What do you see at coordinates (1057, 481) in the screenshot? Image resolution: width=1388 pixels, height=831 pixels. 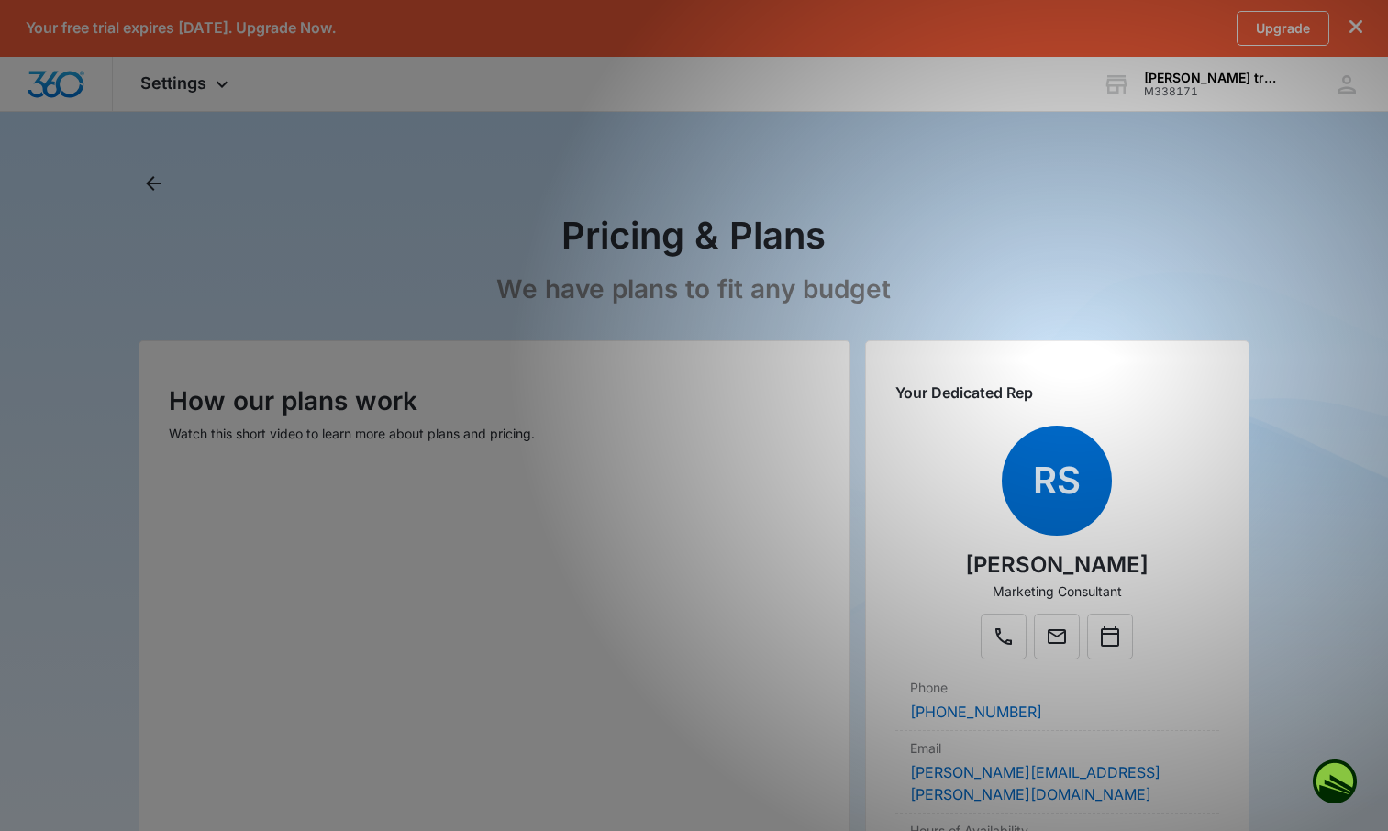 I see `span: RS` at bounding box center [1057, 481].